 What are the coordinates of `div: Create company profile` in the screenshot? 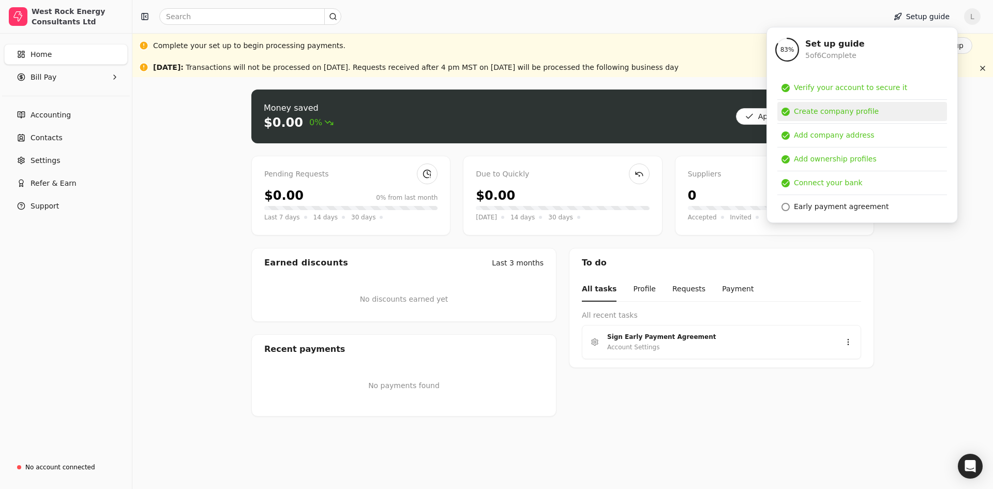 It's located at (837, 111).